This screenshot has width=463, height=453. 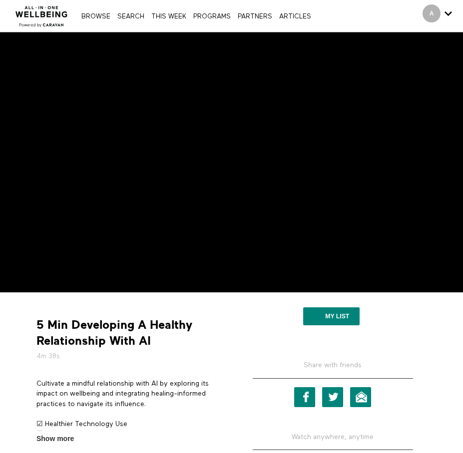 What do you see at coordinates (55, 439) in the screenshot?
I see `span: Show more` at bounding box center [55, 439].